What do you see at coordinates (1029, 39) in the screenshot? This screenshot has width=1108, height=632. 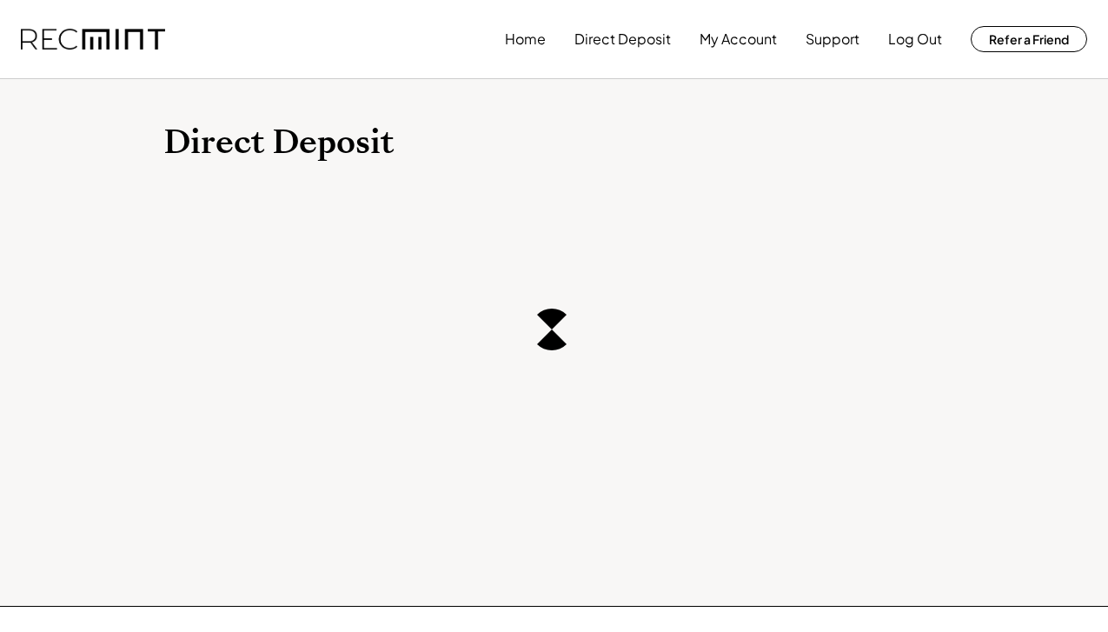 I see `button: Refer a Friend` at bounding box center [1029, 39].